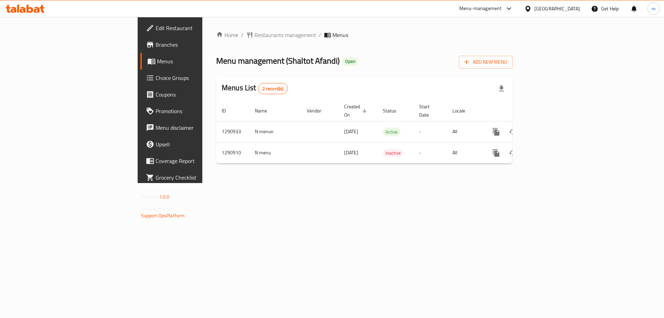 The width and height of the screenshot is (664, 318). I want to click on div: Inactive, so click(393, 153).